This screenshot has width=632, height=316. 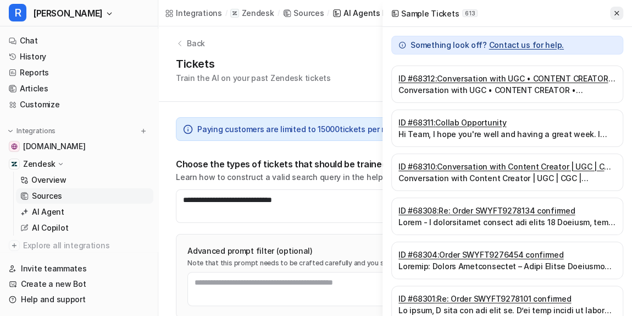 I want to click on a: AI Agents for tickets, so click(x=378, y=13).